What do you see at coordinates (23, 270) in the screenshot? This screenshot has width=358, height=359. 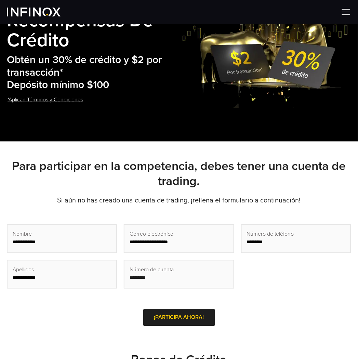 I see `span: Apellidos` at bounding box center [23, 270].